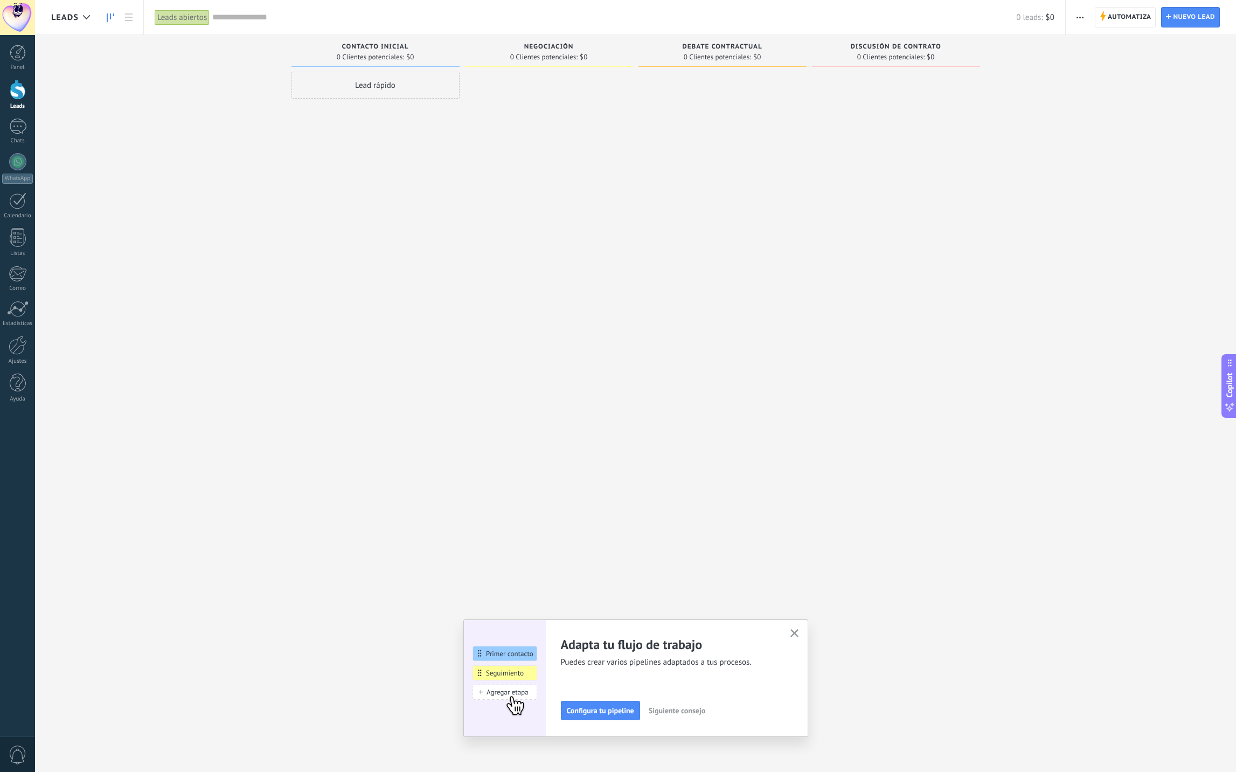 The image size is (1236, 772). Describe the element at coordinates (182, 17) in the screenshot. I see `div: Leads abiertos` at that location.